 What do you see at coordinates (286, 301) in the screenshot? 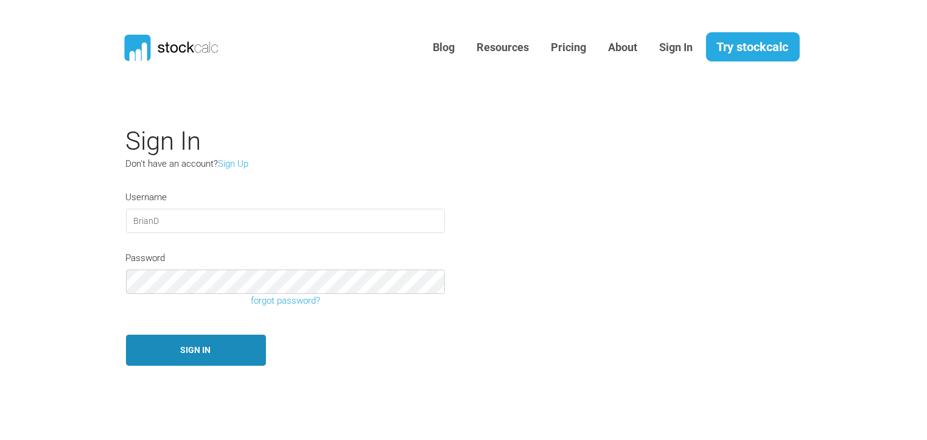
I see `a: forgot password?` at bounding box center [286, 301].